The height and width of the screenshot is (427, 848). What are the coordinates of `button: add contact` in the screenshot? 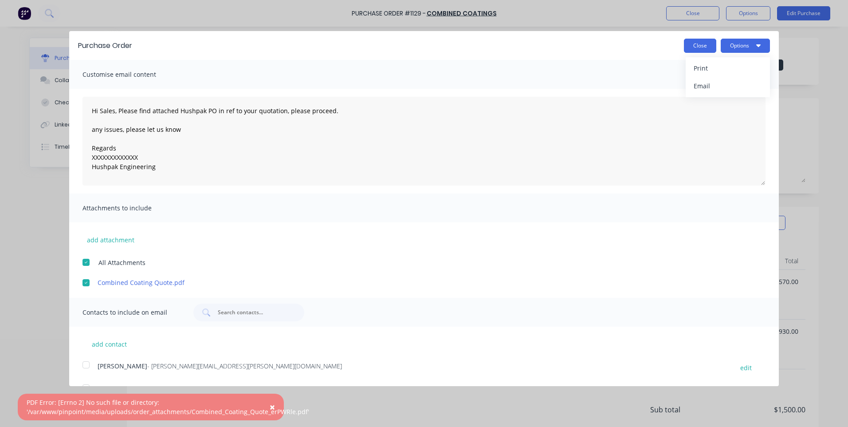 It's located at (109, 344).